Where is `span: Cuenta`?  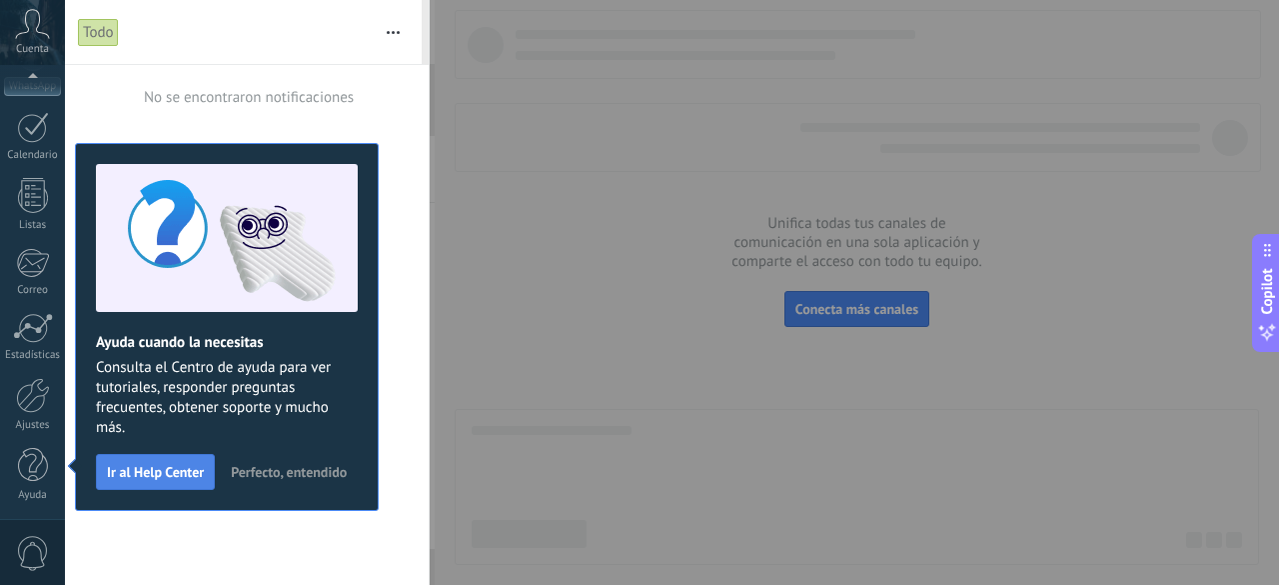
span: Cuenta is located at coordinates (32, 49).